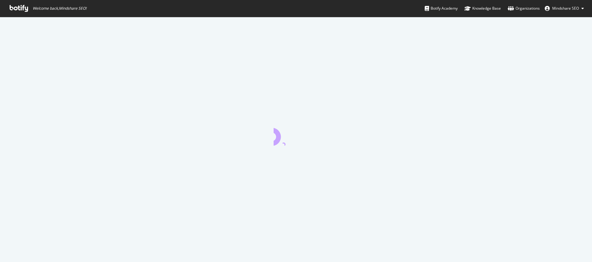 This screenshot has width=592, height=262. What do you see at coordinates (565, 8) in the screenshot?
I see `span: Mindshare SEO` at bounding box center [565, 8].